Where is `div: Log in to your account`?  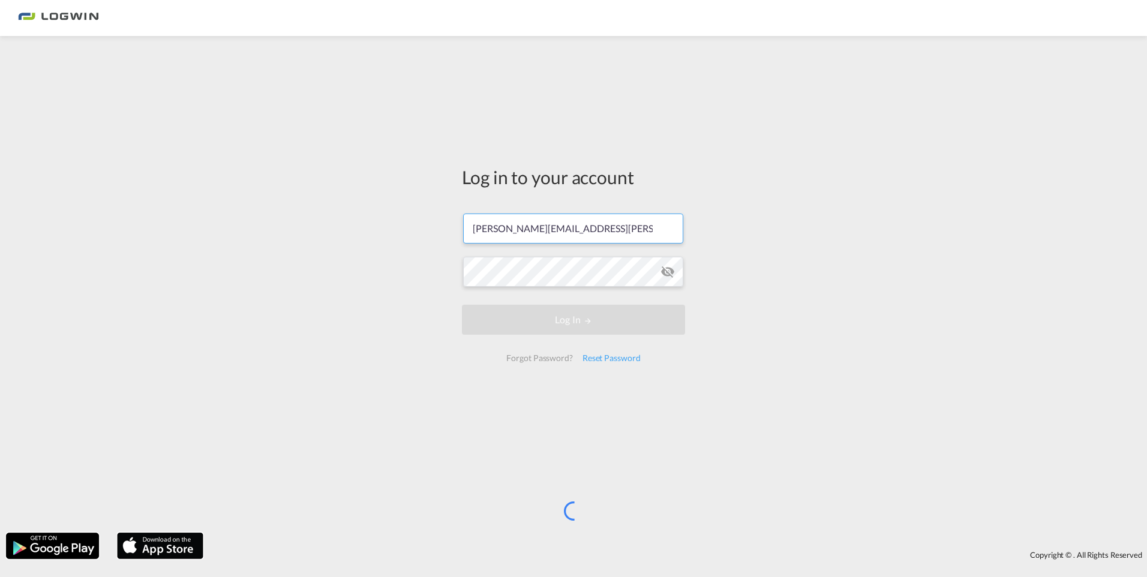
div: Log in to your account is located at coordinates (574, 177).